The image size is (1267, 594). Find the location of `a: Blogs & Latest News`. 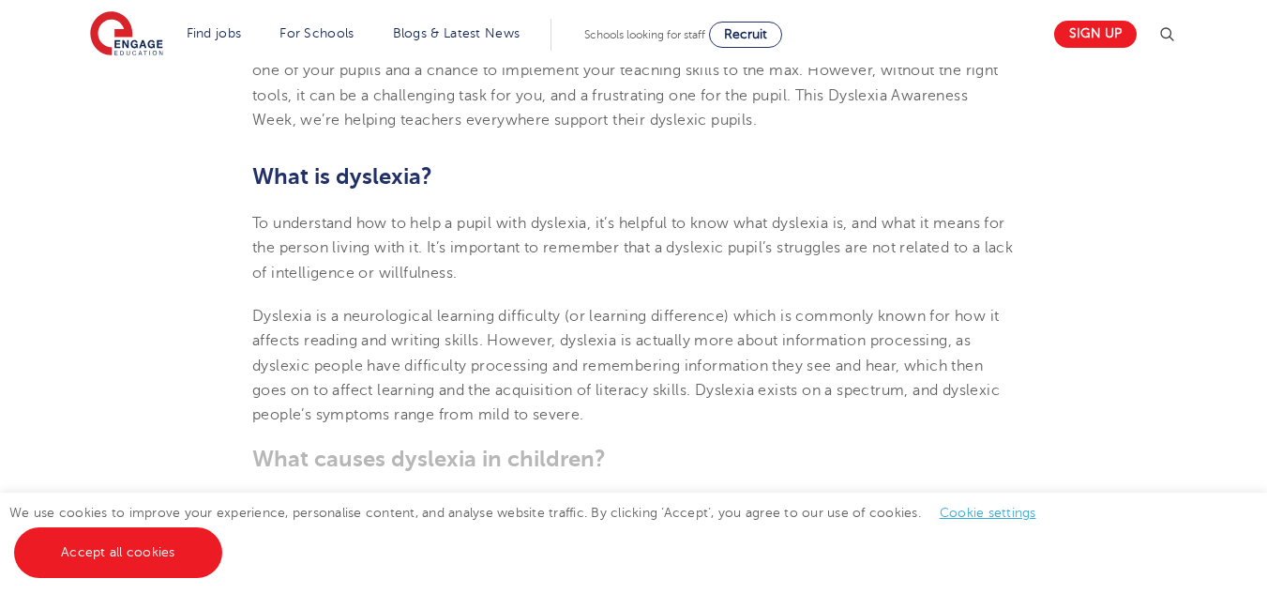

a: Blogs & Latest News is located at coordinates (457, 33).